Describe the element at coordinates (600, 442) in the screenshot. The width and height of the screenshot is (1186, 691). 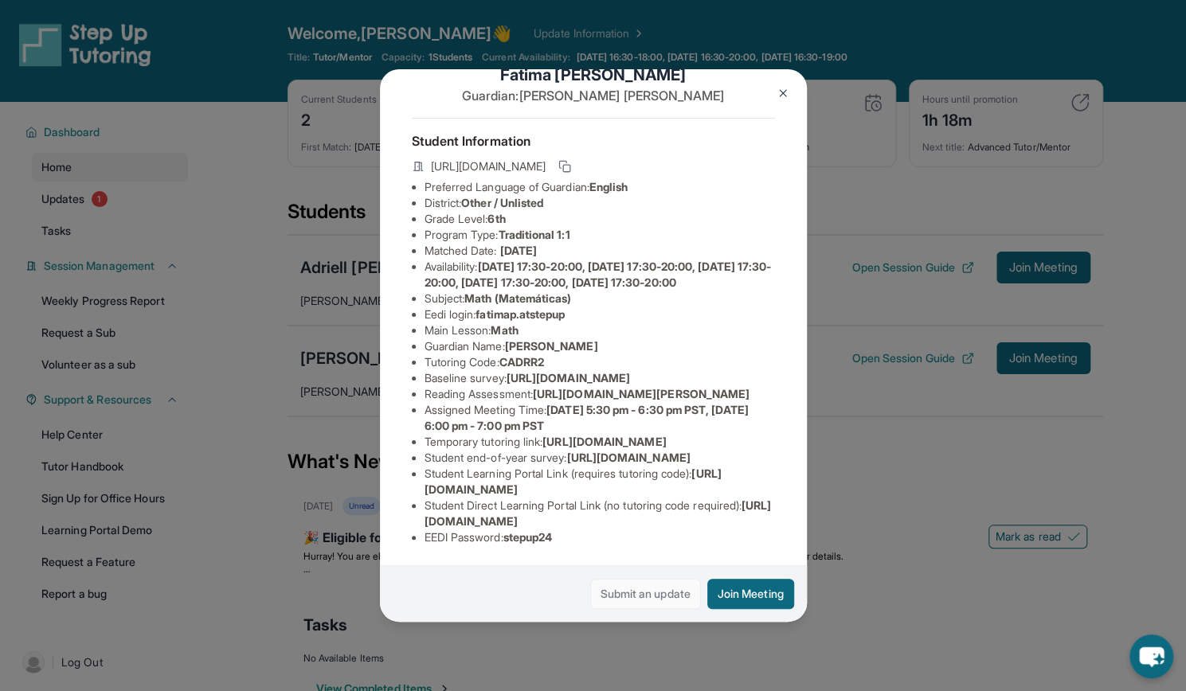
I see `li: Temporary tutoring link :` at that location.